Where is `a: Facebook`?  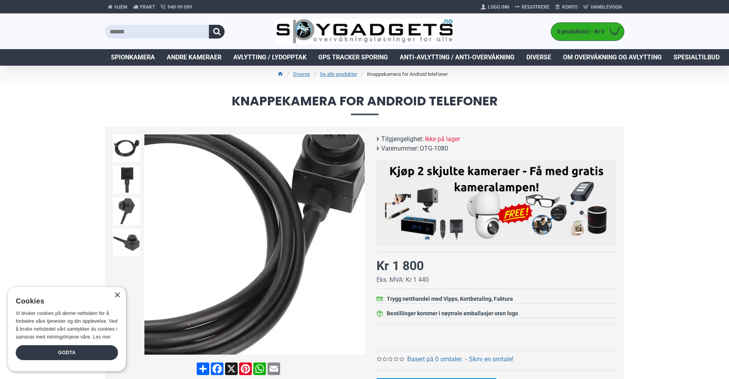 a: Facebook is located at coordinates (217, 369).